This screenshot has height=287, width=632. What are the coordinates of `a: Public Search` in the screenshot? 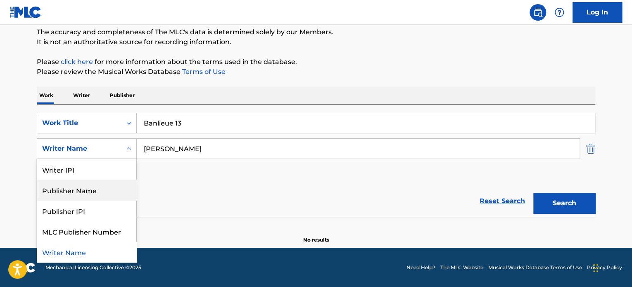 It's located at (538, 12).